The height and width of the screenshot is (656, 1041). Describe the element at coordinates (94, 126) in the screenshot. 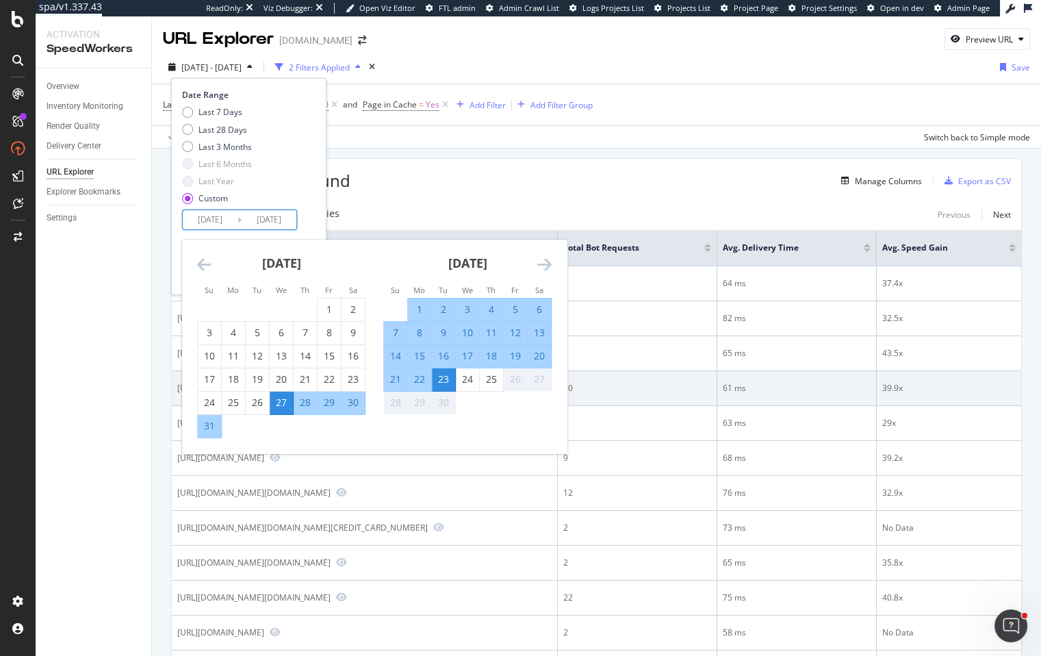

I see `a: Render Quality` at that location.